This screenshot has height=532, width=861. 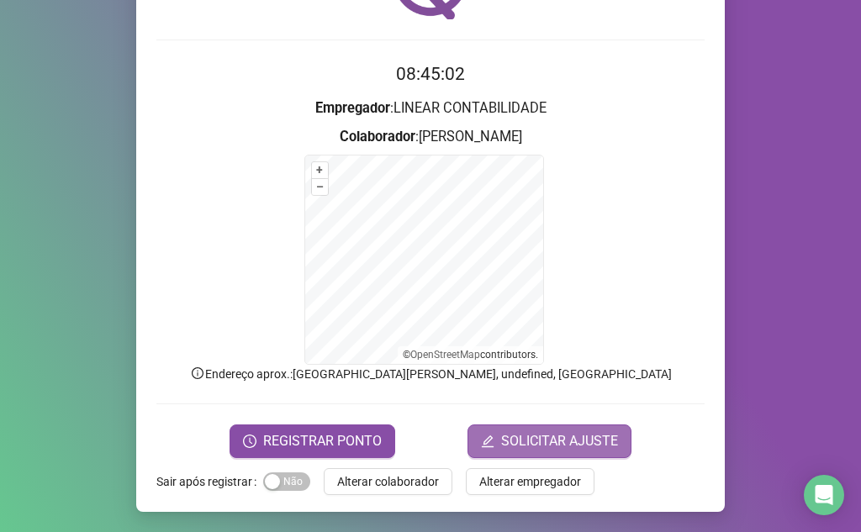 What do you see at coordinates (430, 108) in the screenshot?
I see `h3: : LINEAR CONTABILIDADE` at bounding box center [430, 108].